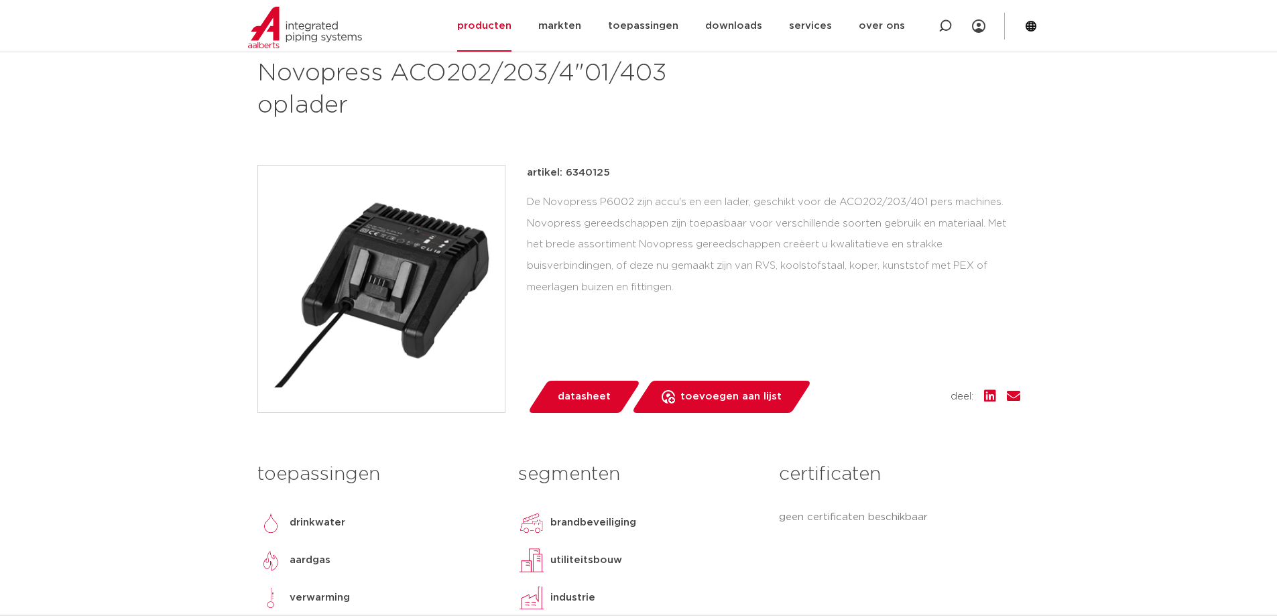 The height and width of the screenshot is (616, 1277). Describe the element at coordinates (271, 523) in the screenshot. I see `img: drinkwater` at that location.